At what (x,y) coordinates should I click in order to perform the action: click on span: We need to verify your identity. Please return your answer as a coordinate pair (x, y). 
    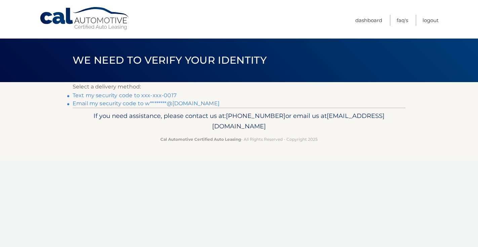
    Looking at the image, I should click on (169, 60).